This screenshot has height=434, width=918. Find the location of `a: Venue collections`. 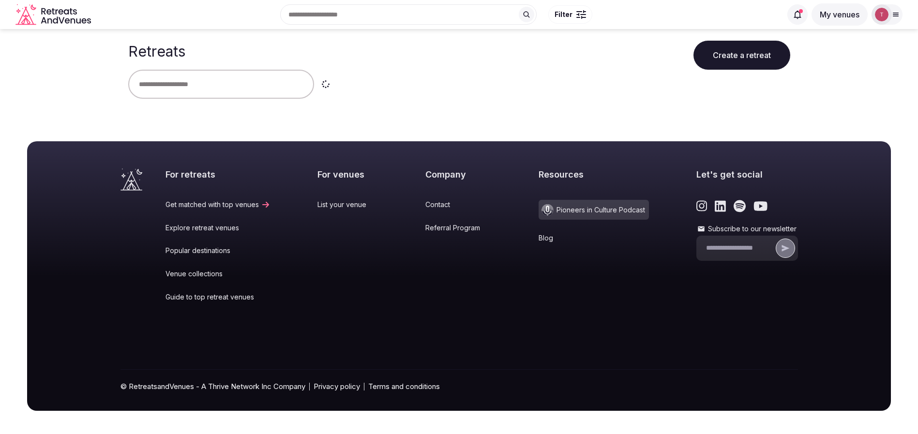

a: Venue collections is located at coordinates (218, 274).